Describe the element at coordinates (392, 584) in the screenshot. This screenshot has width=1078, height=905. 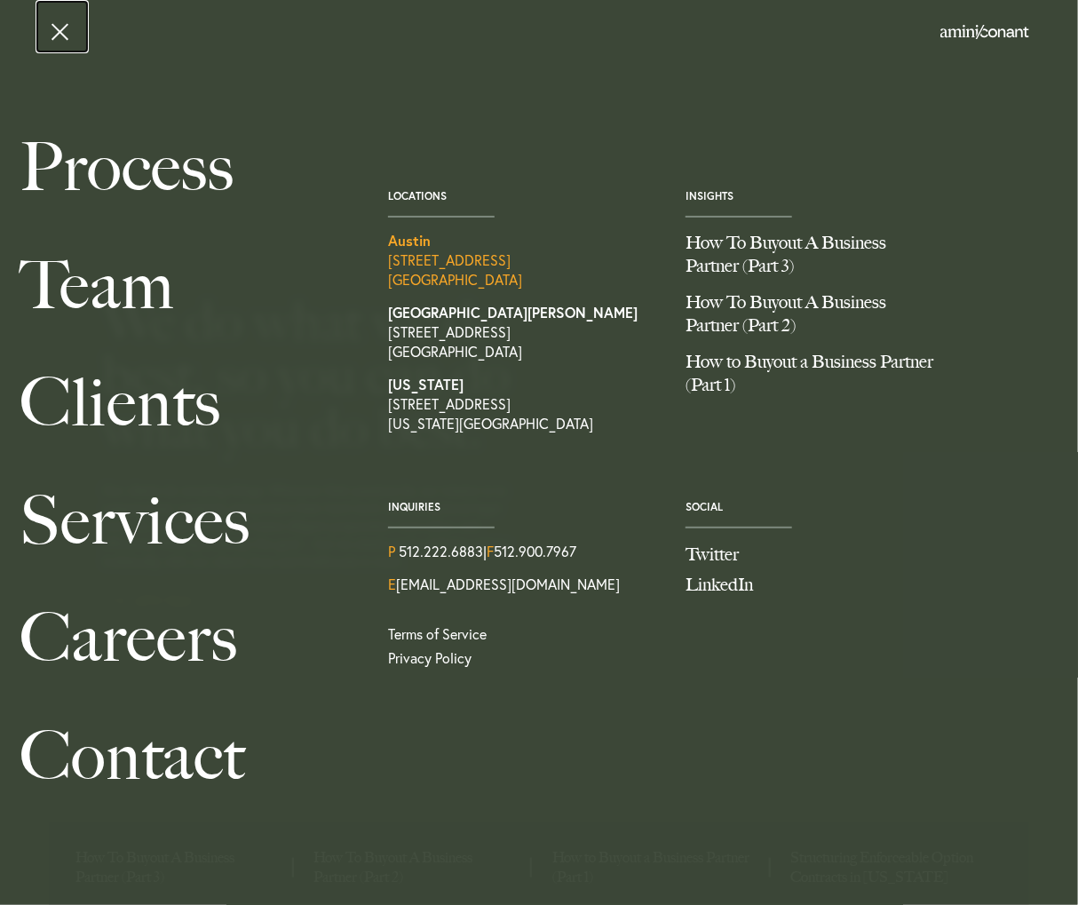
I see `span: E` at that location.